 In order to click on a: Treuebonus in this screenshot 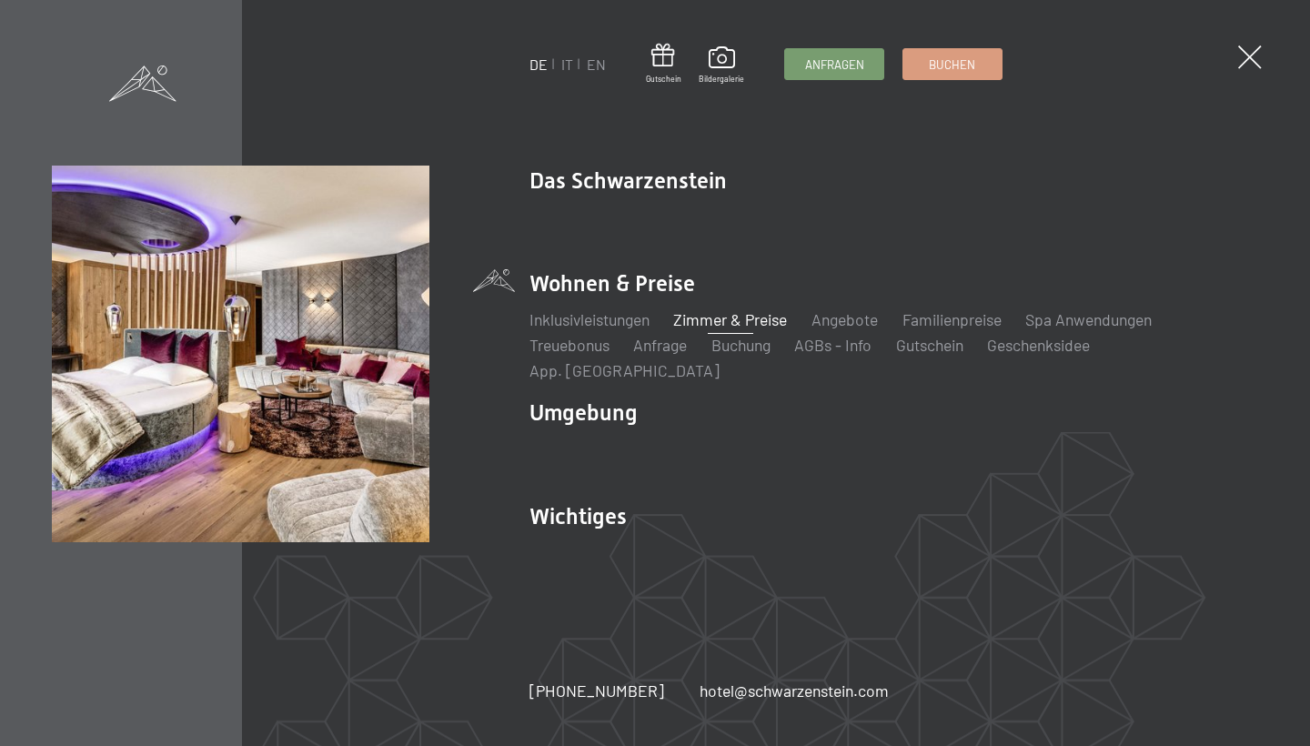, I will do `click(569, 345)`.